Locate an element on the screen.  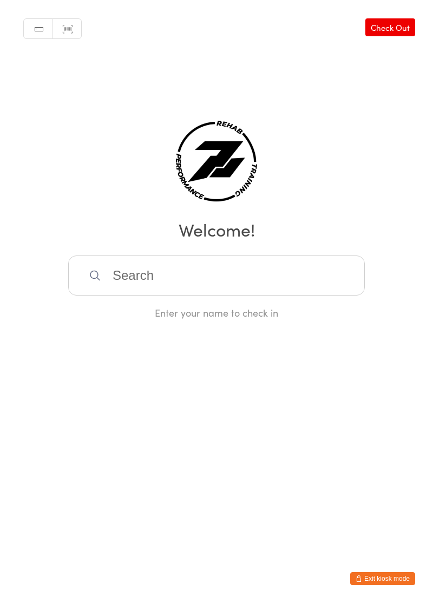
input: Search is located at coordinates (216, 275).